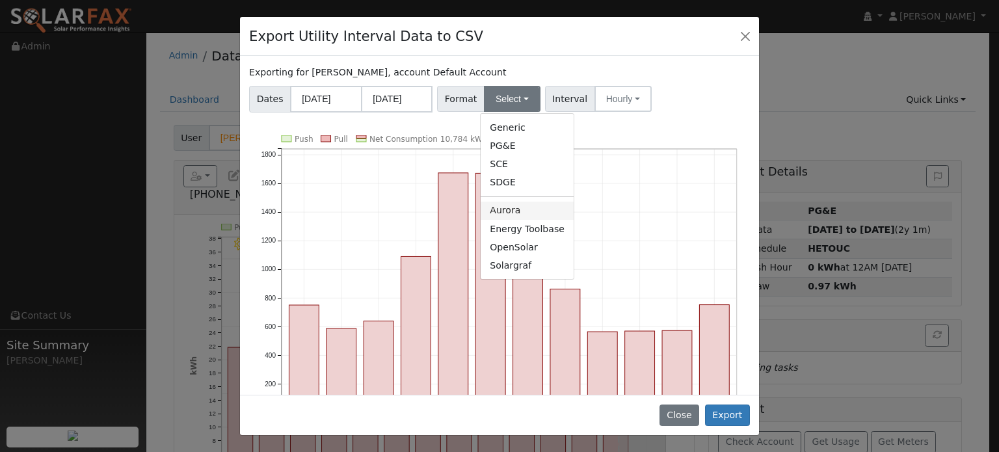 The height and width of the screenshot is (452, 999). Describe the element at coordinates (623, 99) in the screenshot. I see `button: Hourly` at that location.